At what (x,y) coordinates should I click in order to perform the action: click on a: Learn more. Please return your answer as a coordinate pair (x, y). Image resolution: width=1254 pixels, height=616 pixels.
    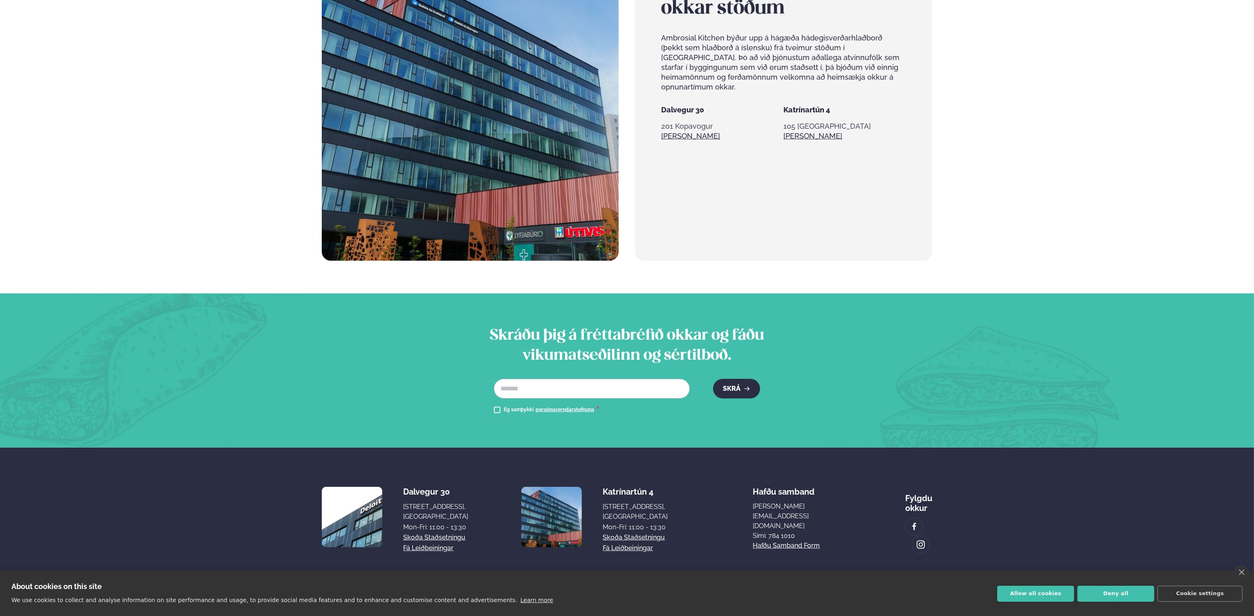
    Looking at the image, I should click on (537, 600).